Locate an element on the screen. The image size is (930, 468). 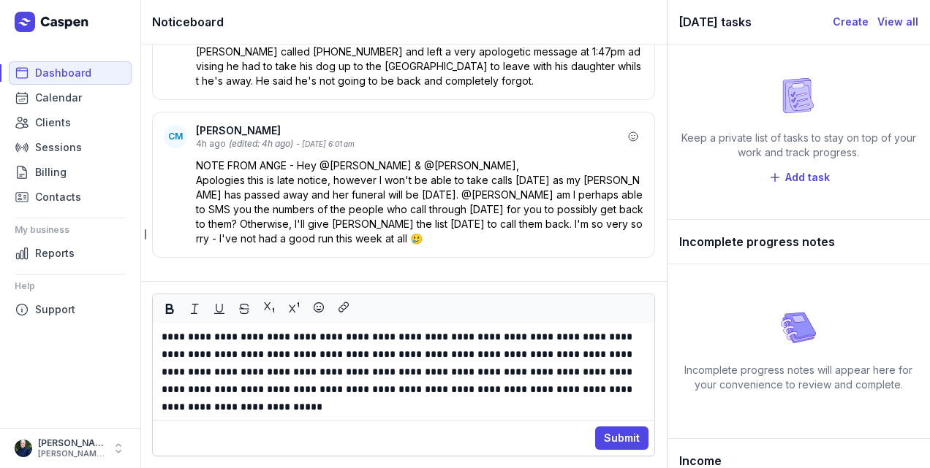
a: Create is located at coordinates (850, 22).